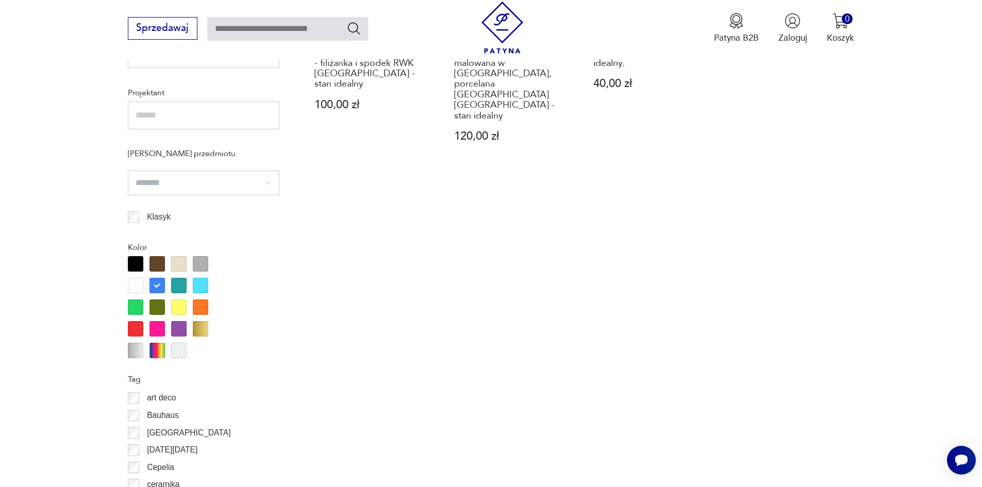 The image size is (982, 487). Describe the element at coordinates (161, 398) in the screenshot. I see `p: art deco` at that location.